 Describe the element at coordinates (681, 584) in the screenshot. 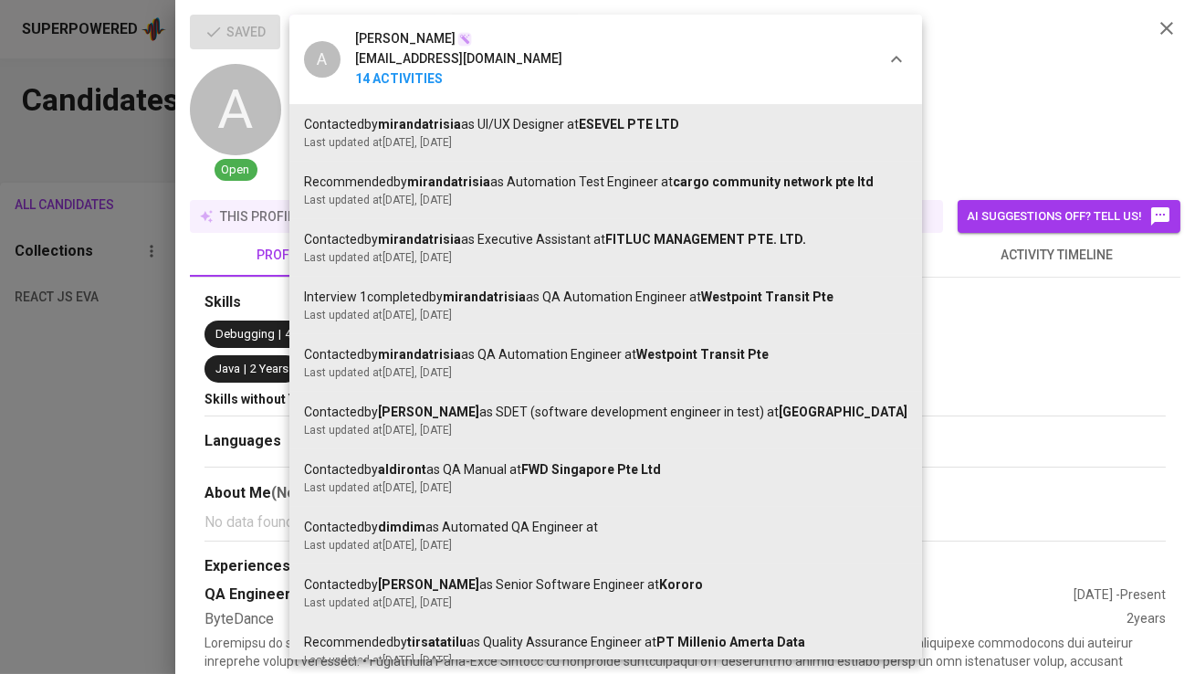

I see `span: Kororo` at that location.